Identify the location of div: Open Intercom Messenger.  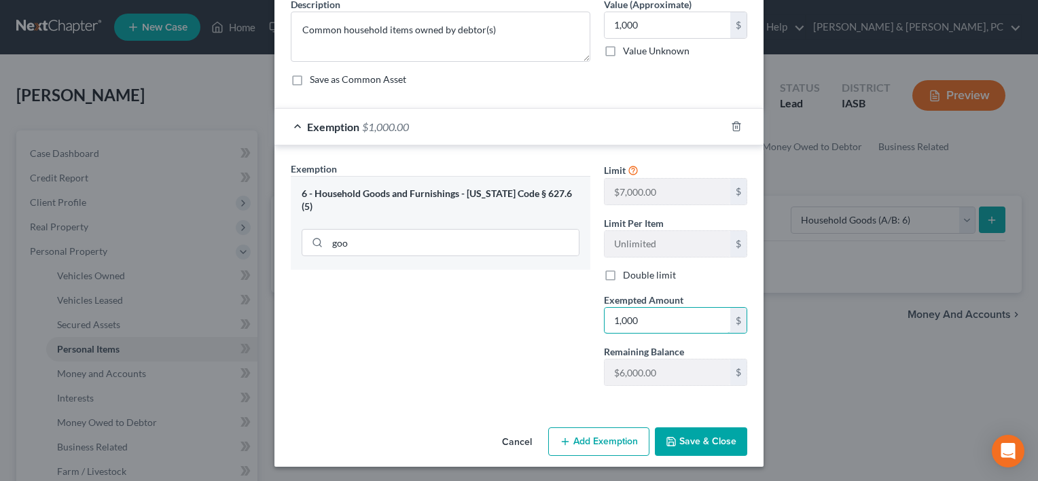
(1008, 451).